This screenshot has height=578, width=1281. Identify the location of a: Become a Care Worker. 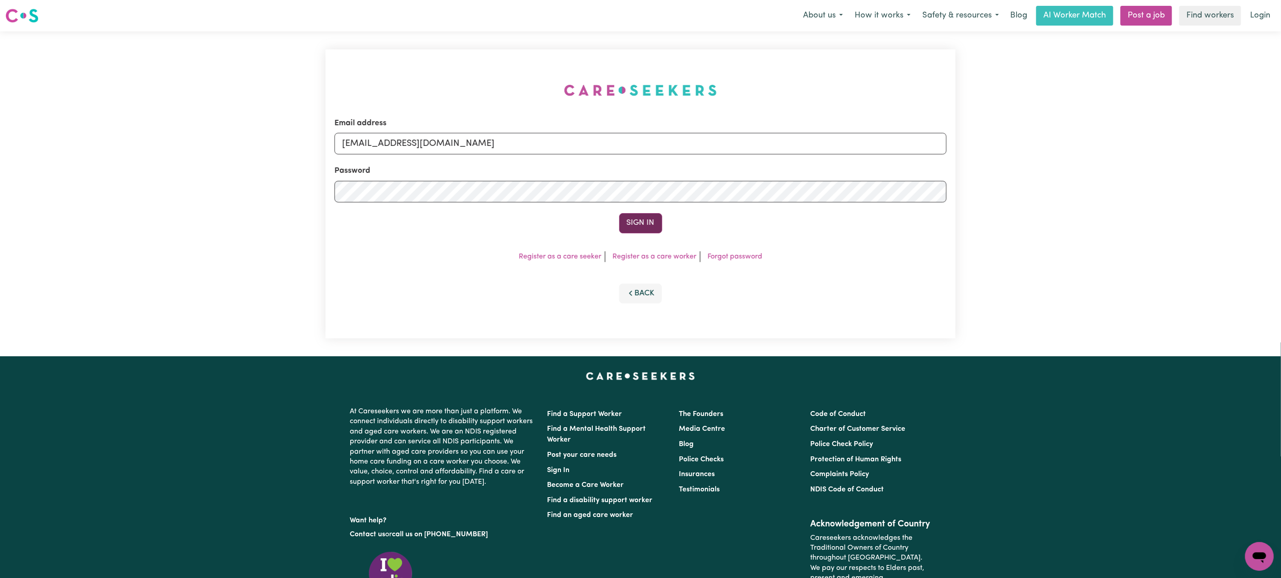
(586, 485).